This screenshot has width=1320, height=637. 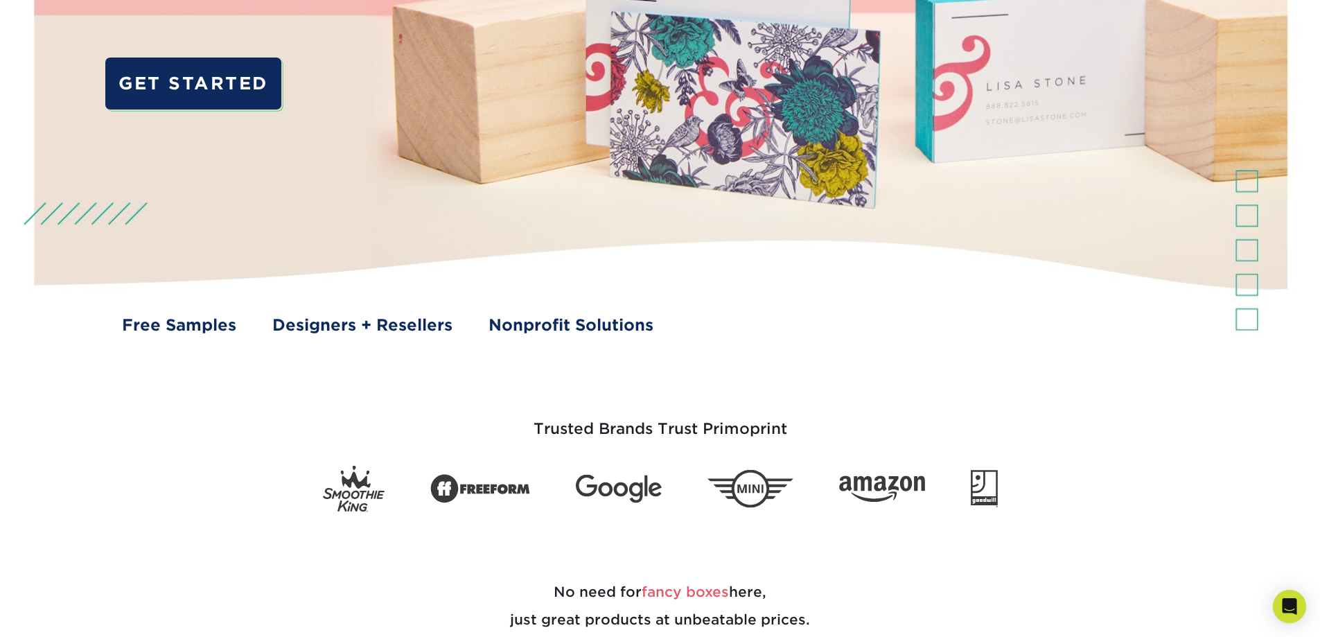 I want to click on h3: Trusted Brands Trust Primoprint, so click(x=660, y=421).